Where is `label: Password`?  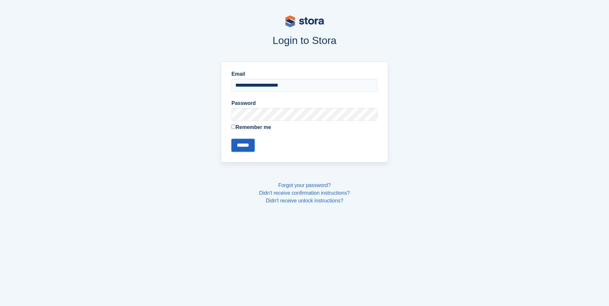 label: Password is located at coordinates (304, 103).